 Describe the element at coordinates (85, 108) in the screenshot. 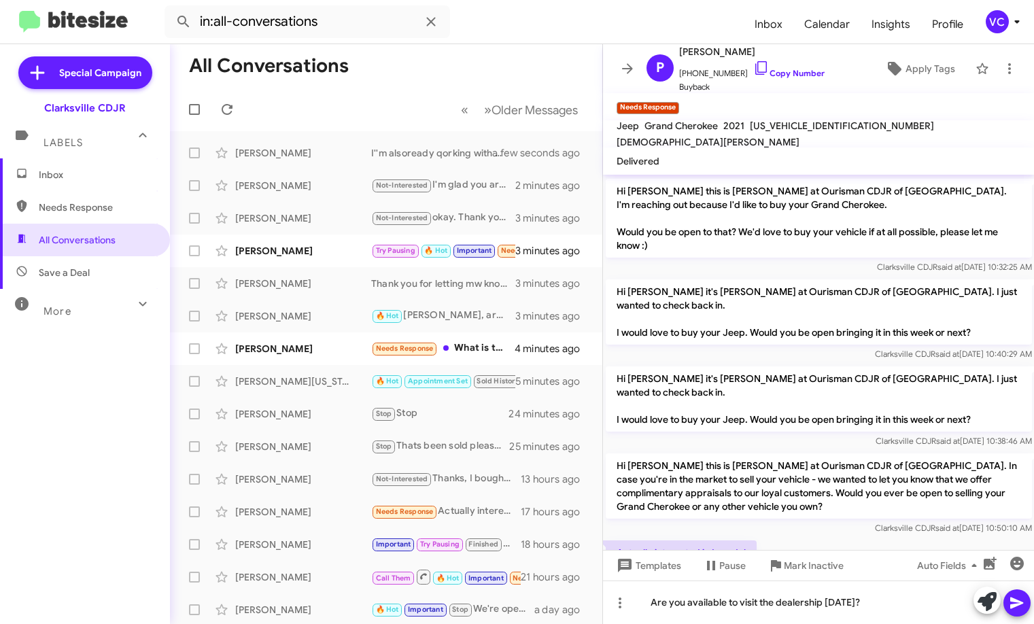

I see `div: Clarksville CDJR` at that location.